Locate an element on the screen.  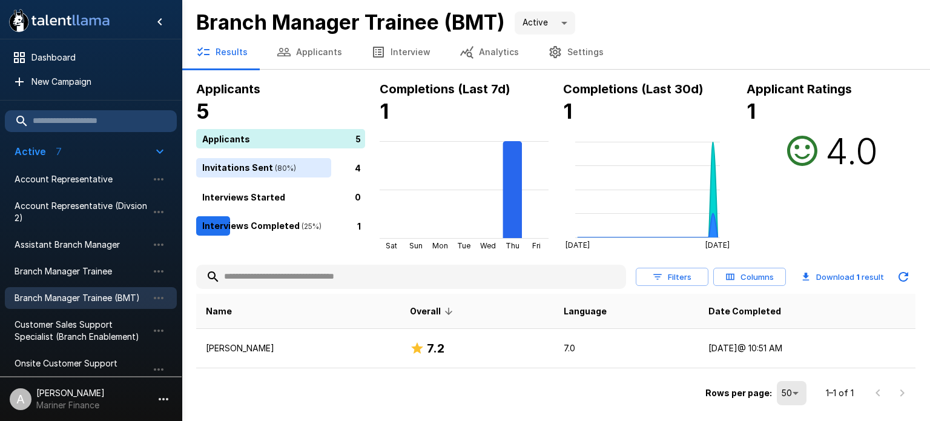
p: 1 is located at coordinates (359, 225).